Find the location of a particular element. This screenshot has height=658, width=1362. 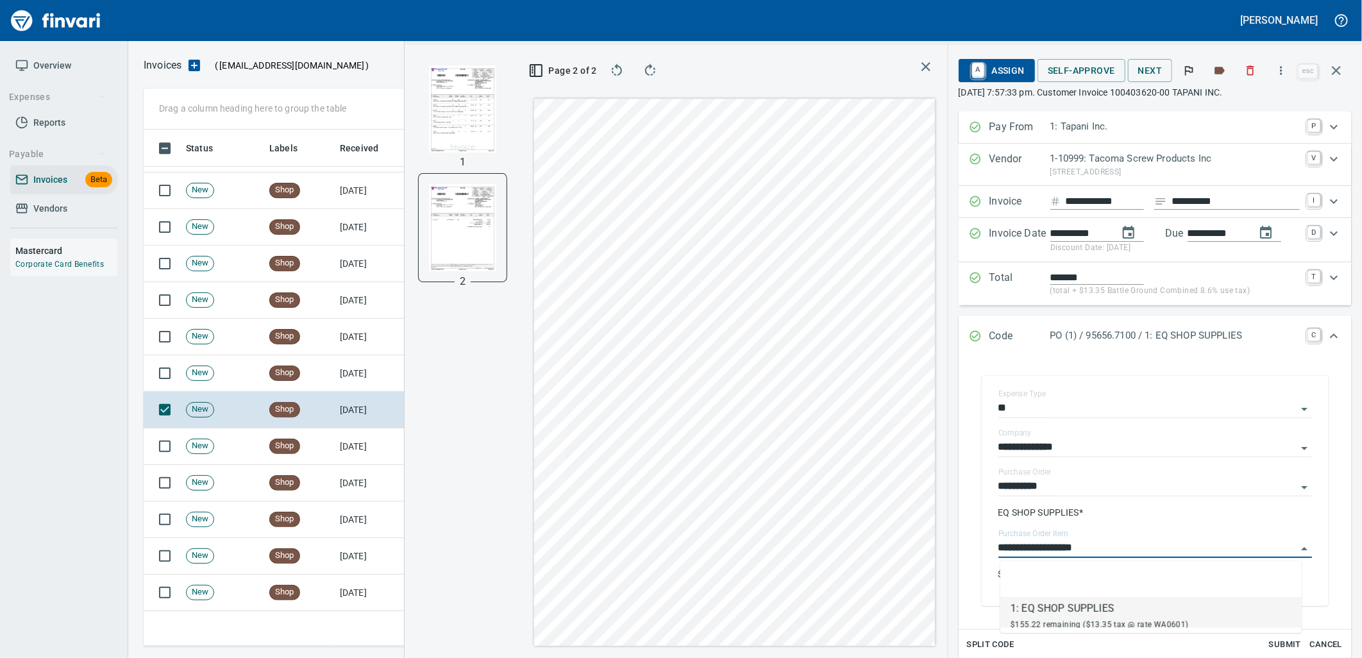

a: C is located at coordinates (1314, 335).